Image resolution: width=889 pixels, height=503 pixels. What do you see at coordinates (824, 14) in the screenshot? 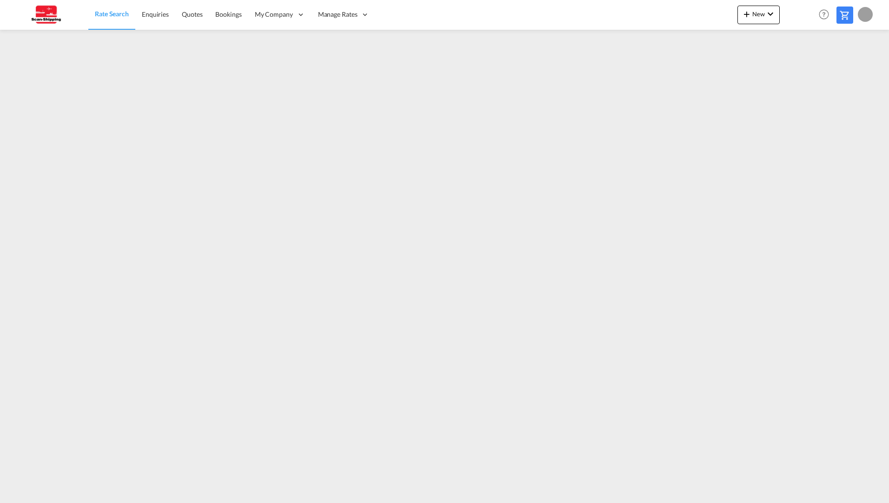
I see `span: Help` at bounding box center [824, 14].